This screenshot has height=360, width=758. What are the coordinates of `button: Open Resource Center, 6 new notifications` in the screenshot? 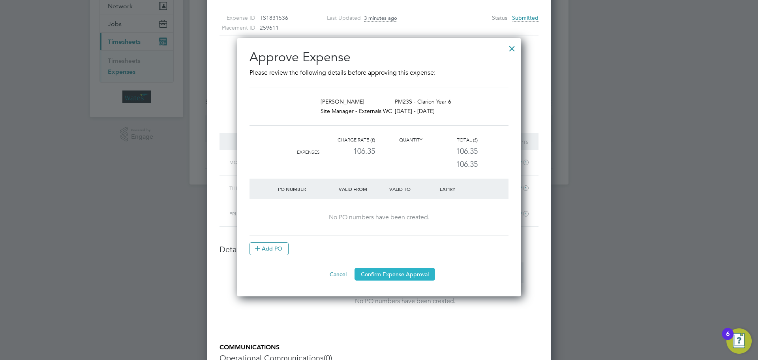 It's located at (739, 341).